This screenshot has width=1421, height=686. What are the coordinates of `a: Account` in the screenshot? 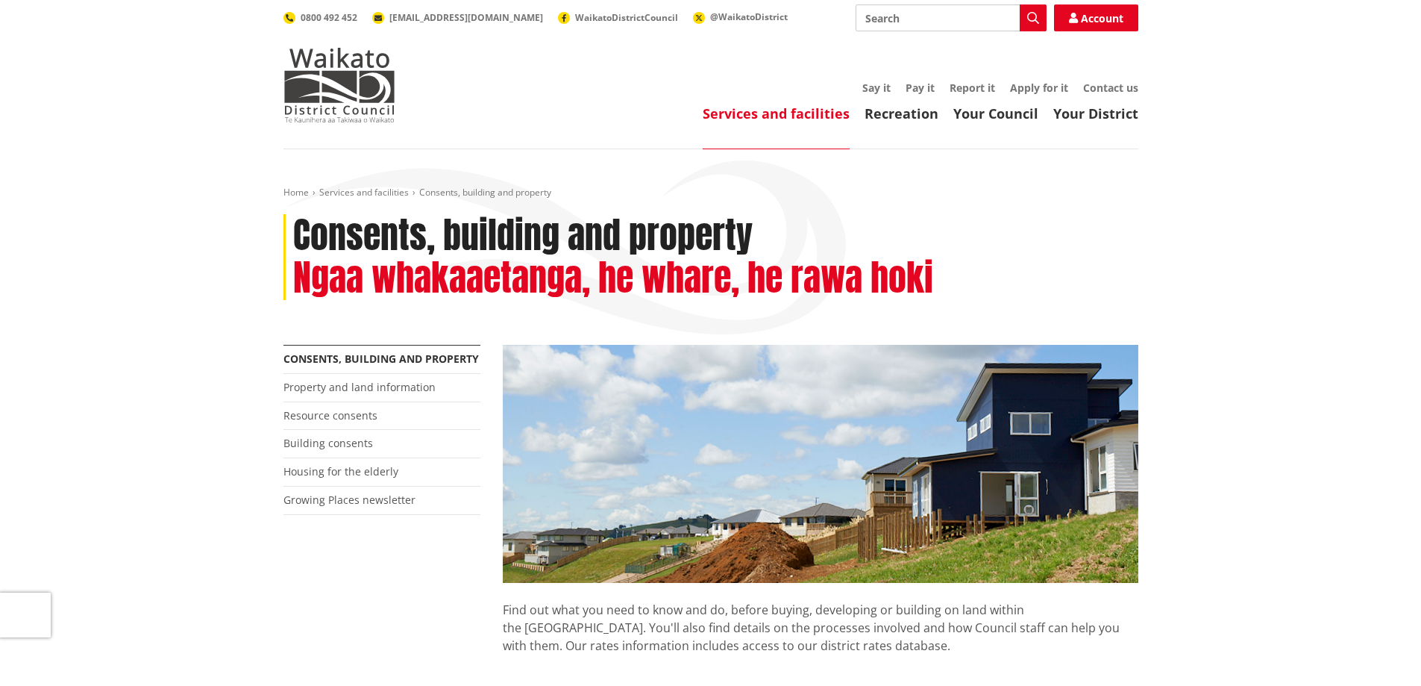 It's located at (1096, 18).